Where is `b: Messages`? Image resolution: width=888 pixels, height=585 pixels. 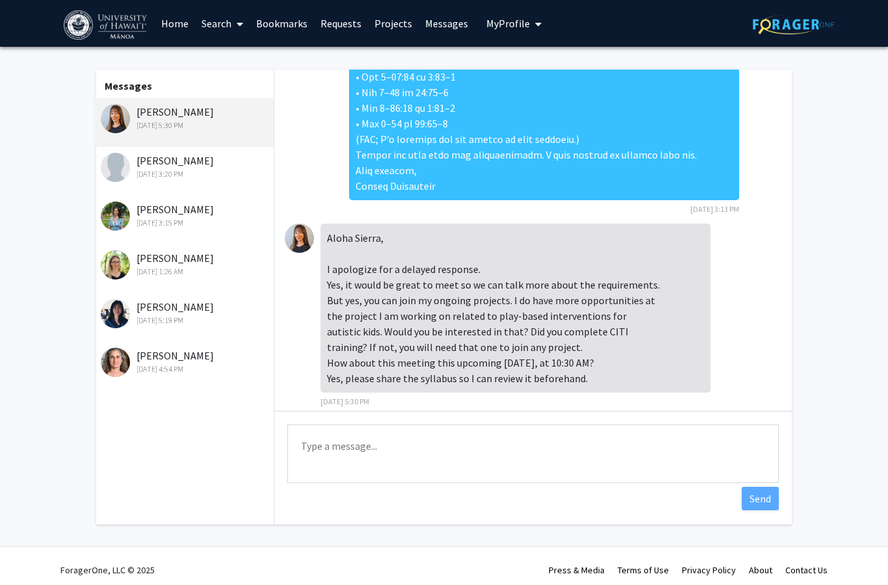 b: Messages is located at coordinates (128, 86).